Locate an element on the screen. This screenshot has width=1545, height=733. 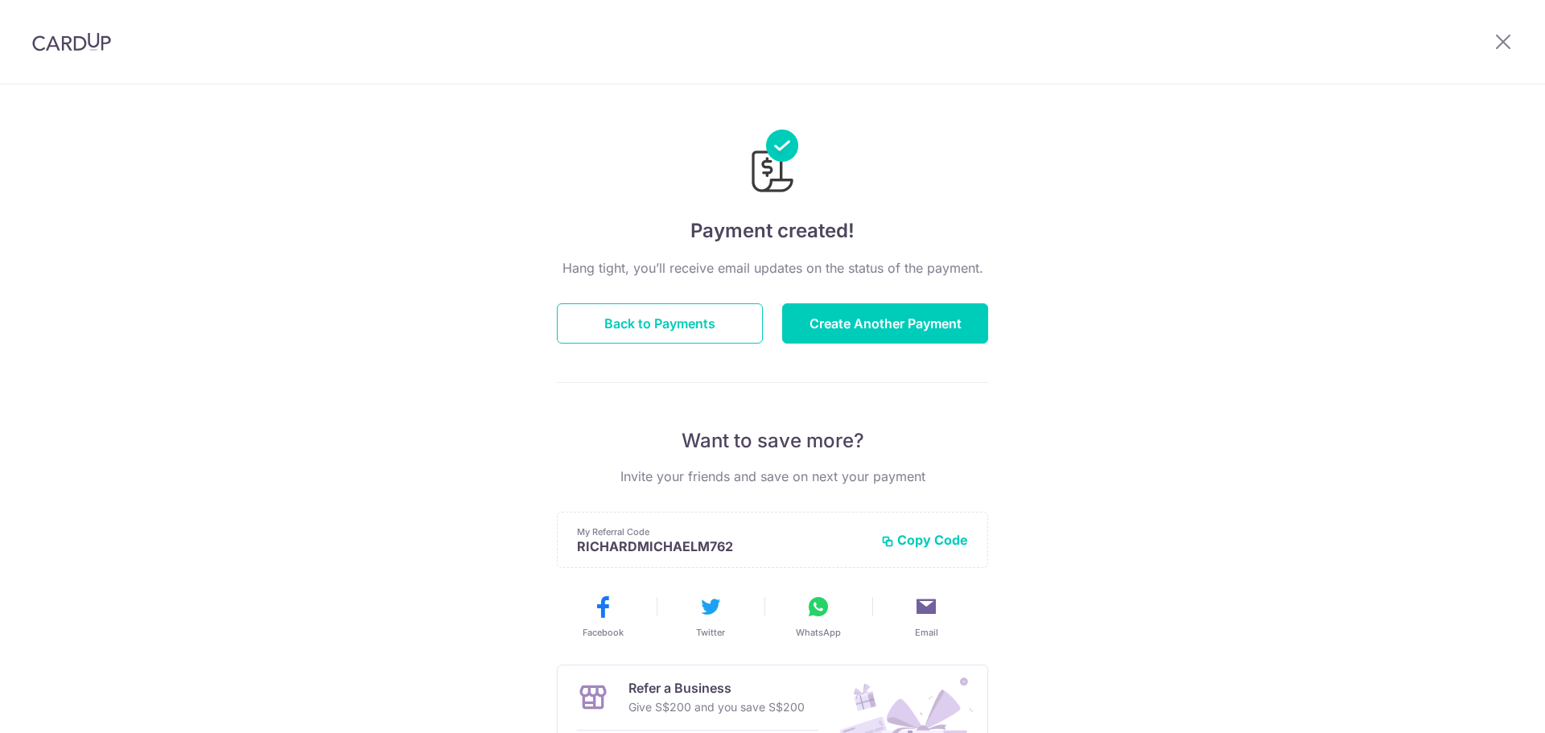
h4: Payment created! is located at coordinates (772, 231).